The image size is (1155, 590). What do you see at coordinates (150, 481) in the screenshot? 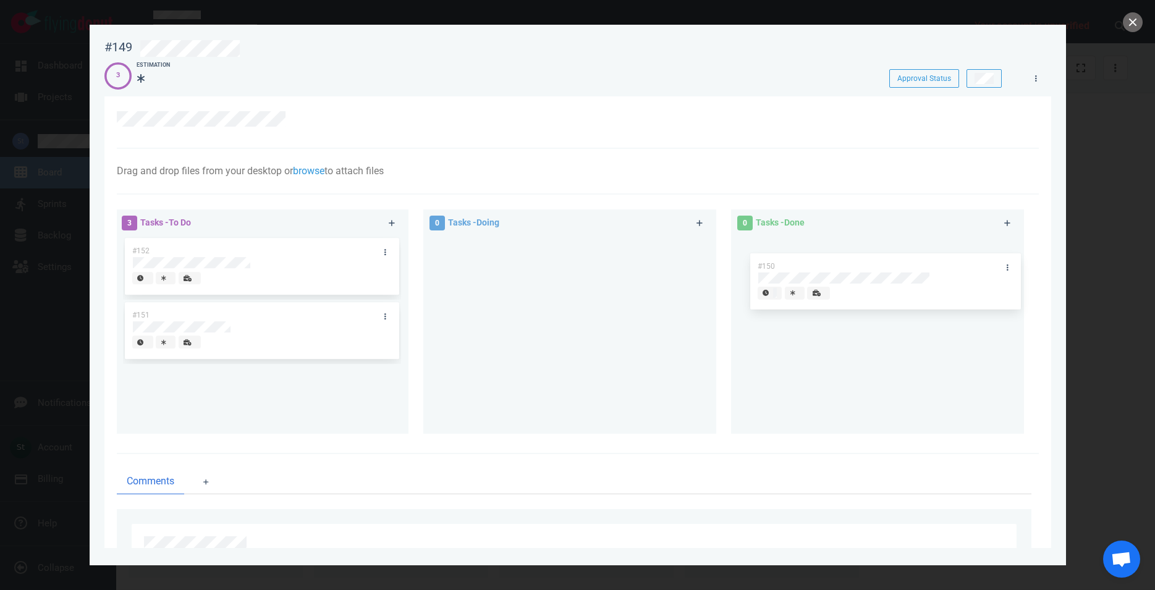
I see `span: Comments` at bounding box center [150, 481].